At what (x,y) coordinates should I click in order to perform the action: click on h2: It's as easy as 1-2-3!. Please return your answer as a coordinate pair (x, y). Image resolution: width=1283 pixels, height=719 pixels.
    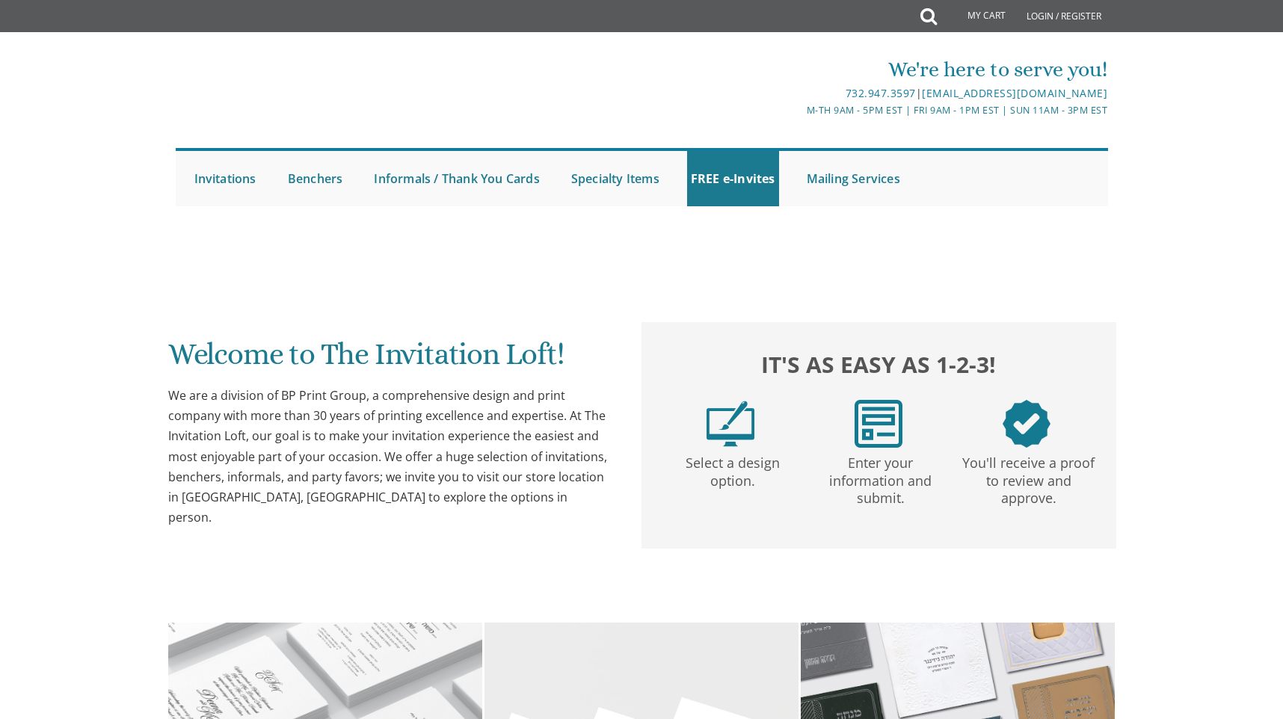
    Looking at the image, I should click on (879, 364).